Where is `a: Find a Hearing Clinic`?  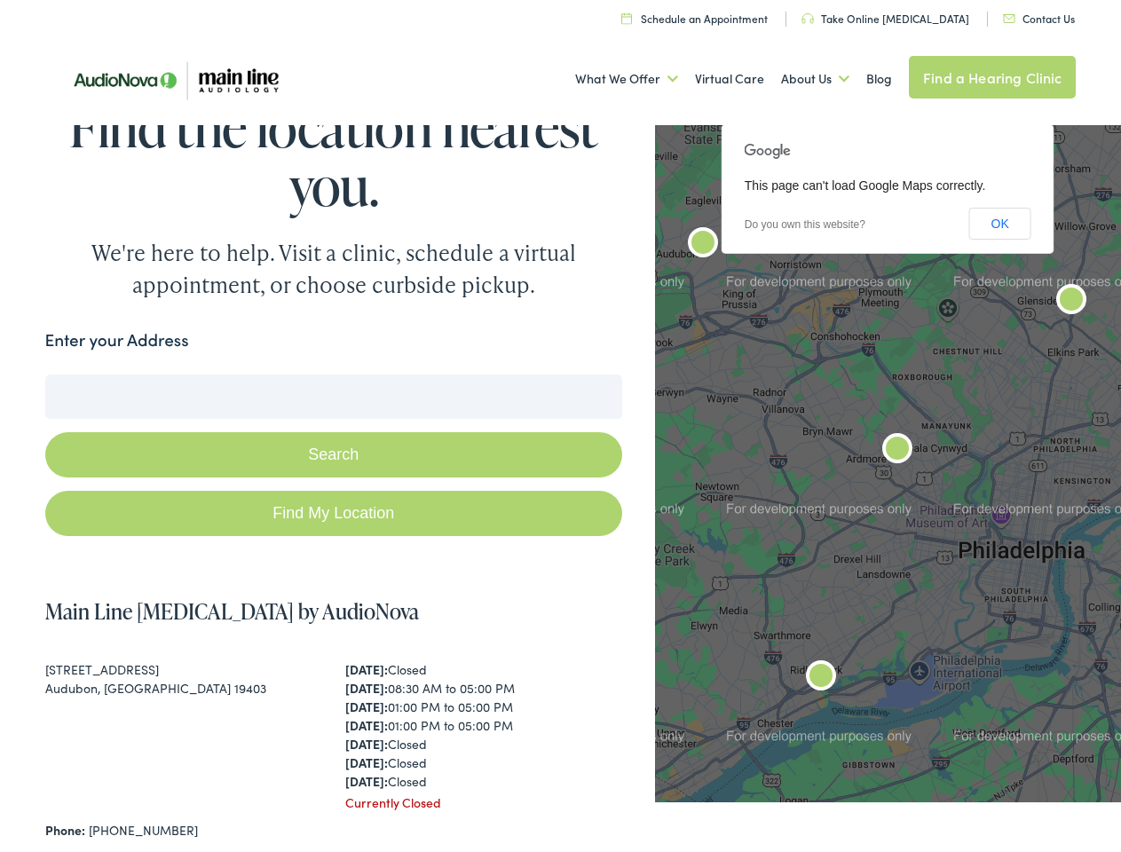
a: Find a Hearing Clinic is located at coordinates (993, 77).